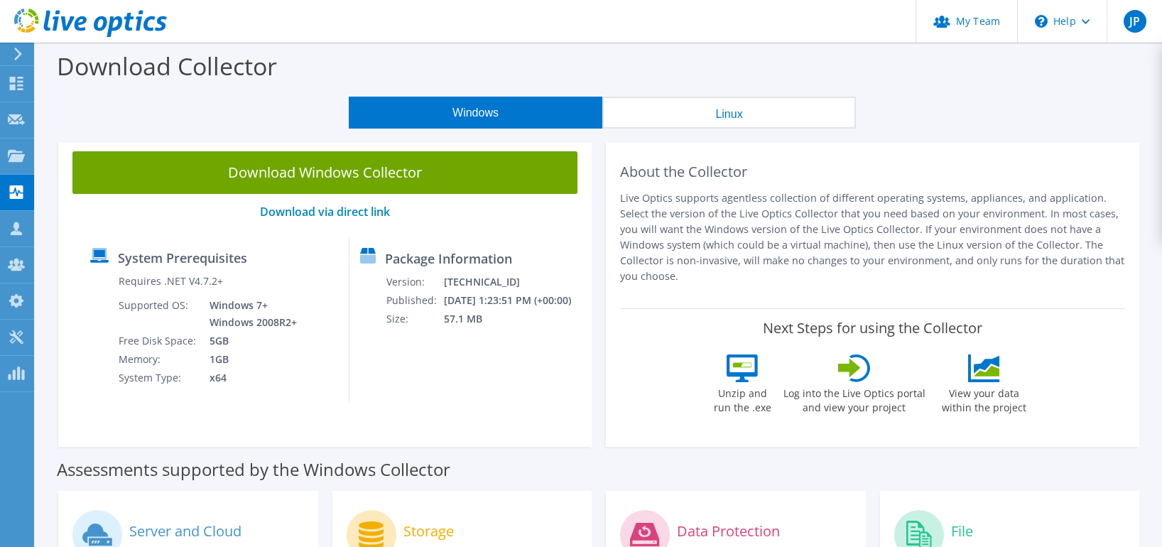 This screenshot has height=547, width=1162. I want to click on button: Windows, so click(475, 112).